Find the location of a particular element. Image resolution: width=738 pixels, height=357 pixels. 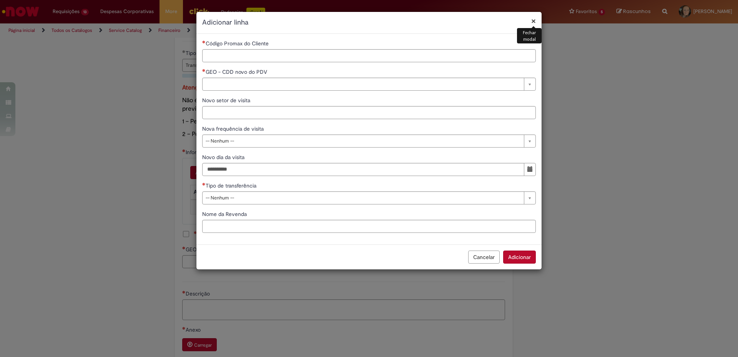

button: Cancelar is located at coordinates (484, 257).